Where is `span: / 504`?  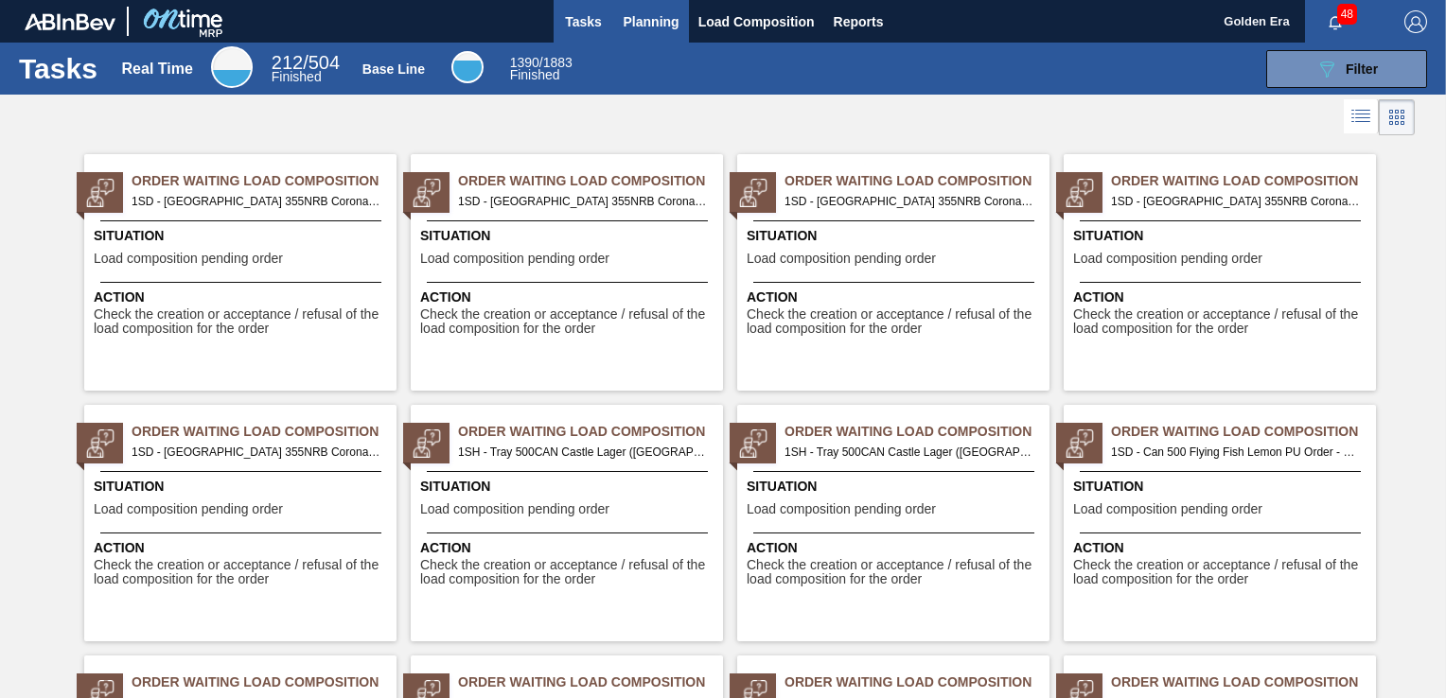
span: / 504 is located at coordinates (306, 62).